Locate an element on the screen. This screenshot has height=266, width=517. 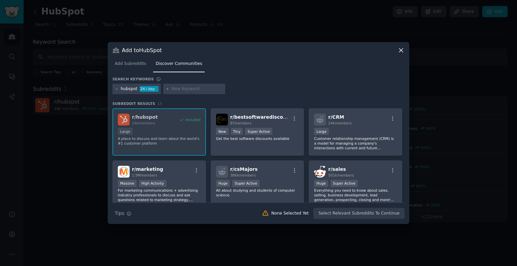
img: marketing is located at coordinates (124, 172).